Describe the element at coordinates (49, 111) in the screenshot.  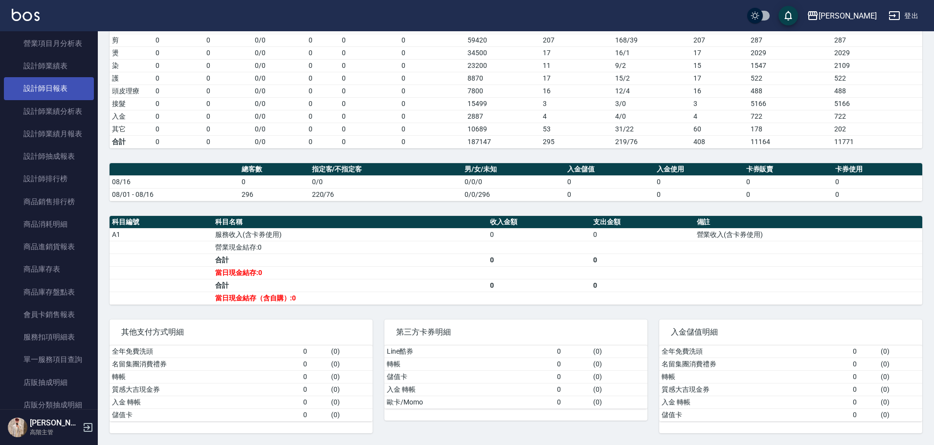
I see `a: 設計師業績分析表` at that location.